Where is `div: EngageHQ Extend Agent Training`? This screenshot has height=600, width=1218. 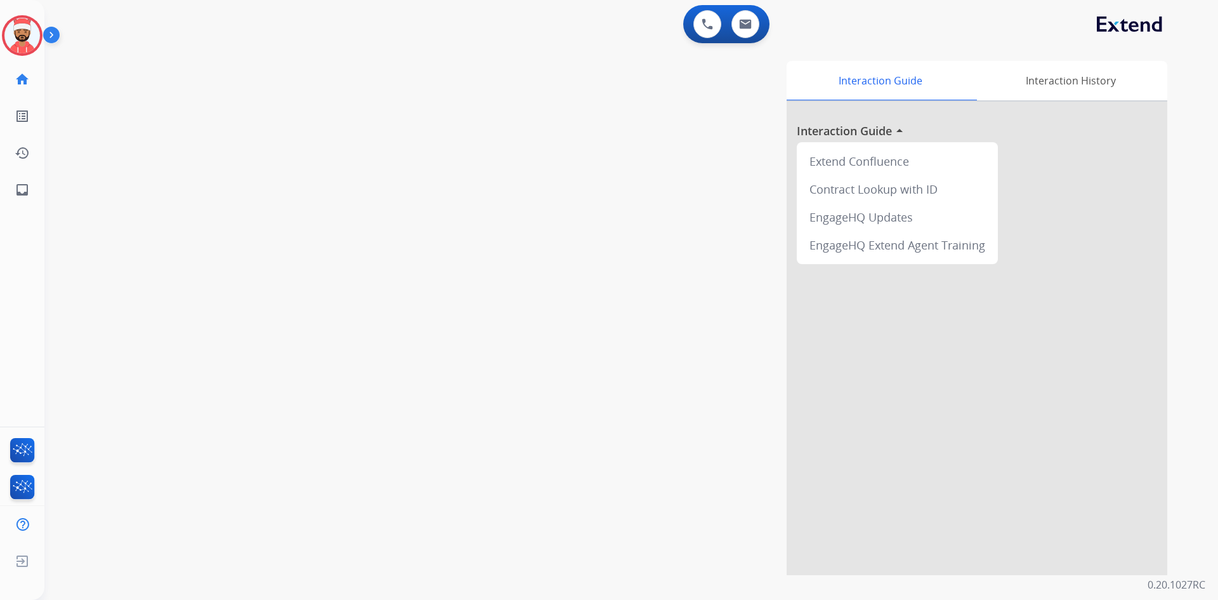 div: EngageHQ Extend Agent Training is located at coordinates (897, 245).